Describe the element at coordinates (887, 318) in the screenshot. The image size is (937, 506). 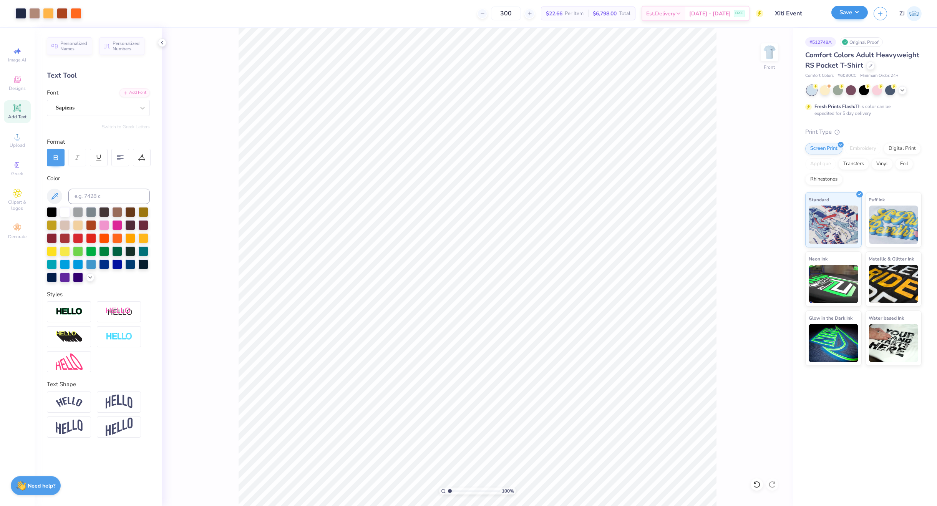
I see `span: Water based Ink` at that location.